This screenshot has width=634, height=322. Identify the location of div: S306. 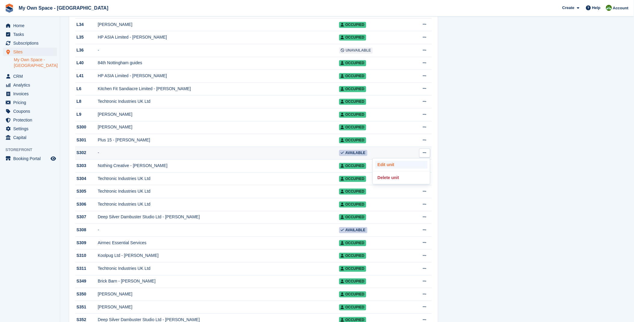
(86, 204).